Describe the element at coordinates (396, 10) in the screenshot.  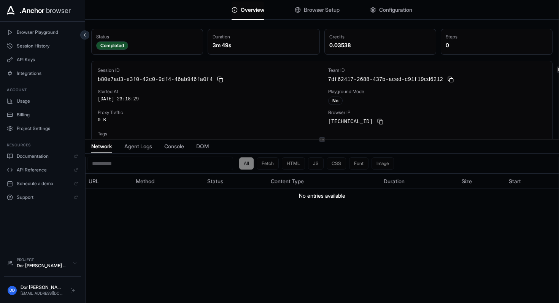
I see `span: Configuration` at that location.